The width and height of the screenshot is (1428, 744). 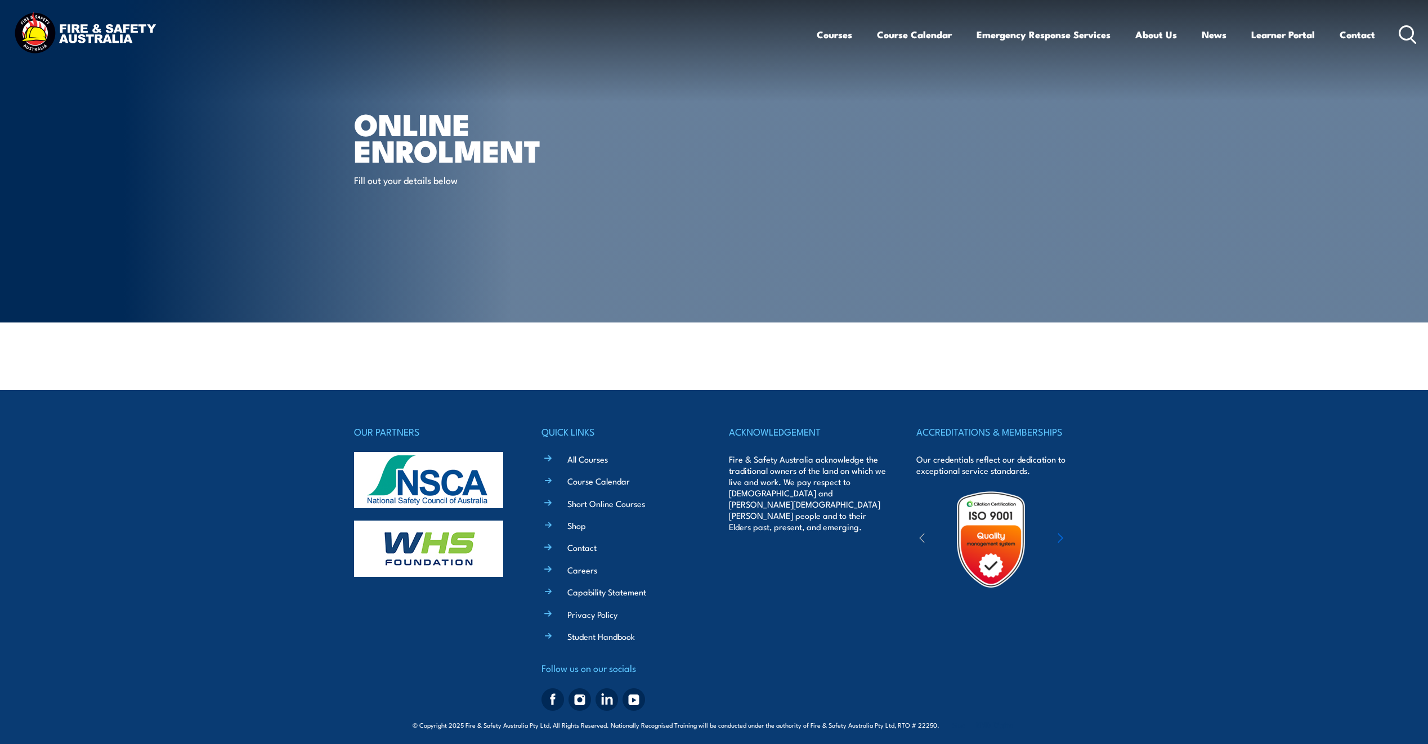 I want to click on a: Student Handbook, so click(x=601, y=636).